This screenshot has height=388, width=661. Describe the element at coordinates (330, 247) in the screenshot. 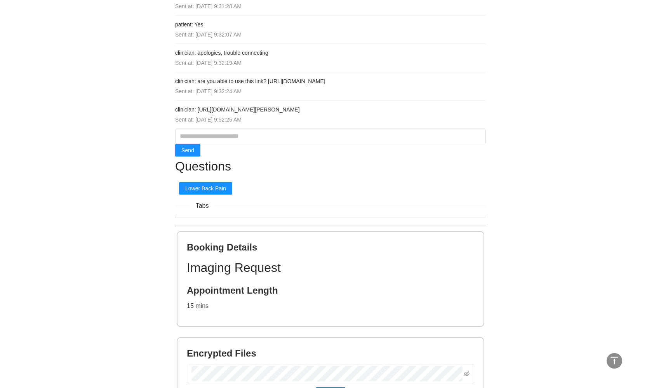

I see `h2: Booking Details` at that location.